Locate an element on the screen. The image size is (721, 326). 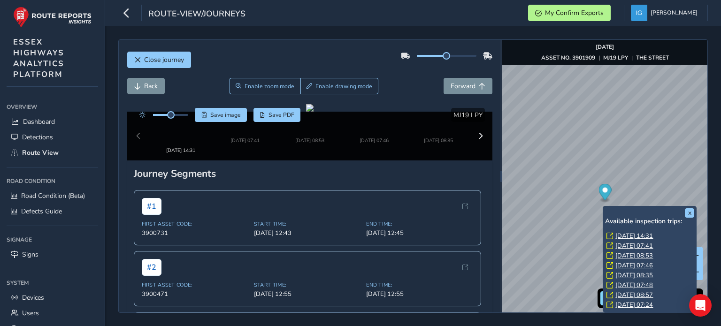
span: route-view/journeys is located at coordinates (197, 15).